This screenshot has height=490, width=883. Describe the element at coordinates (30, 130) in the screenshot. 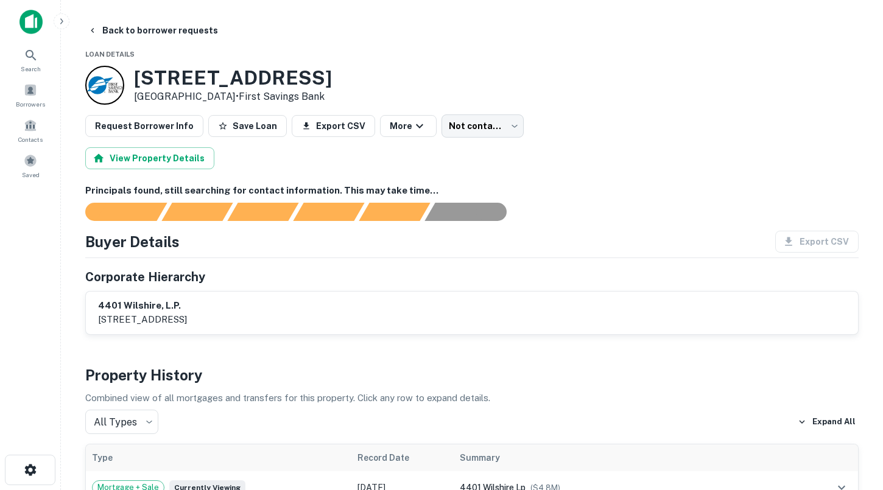

I see `div: Contacts` at that location.